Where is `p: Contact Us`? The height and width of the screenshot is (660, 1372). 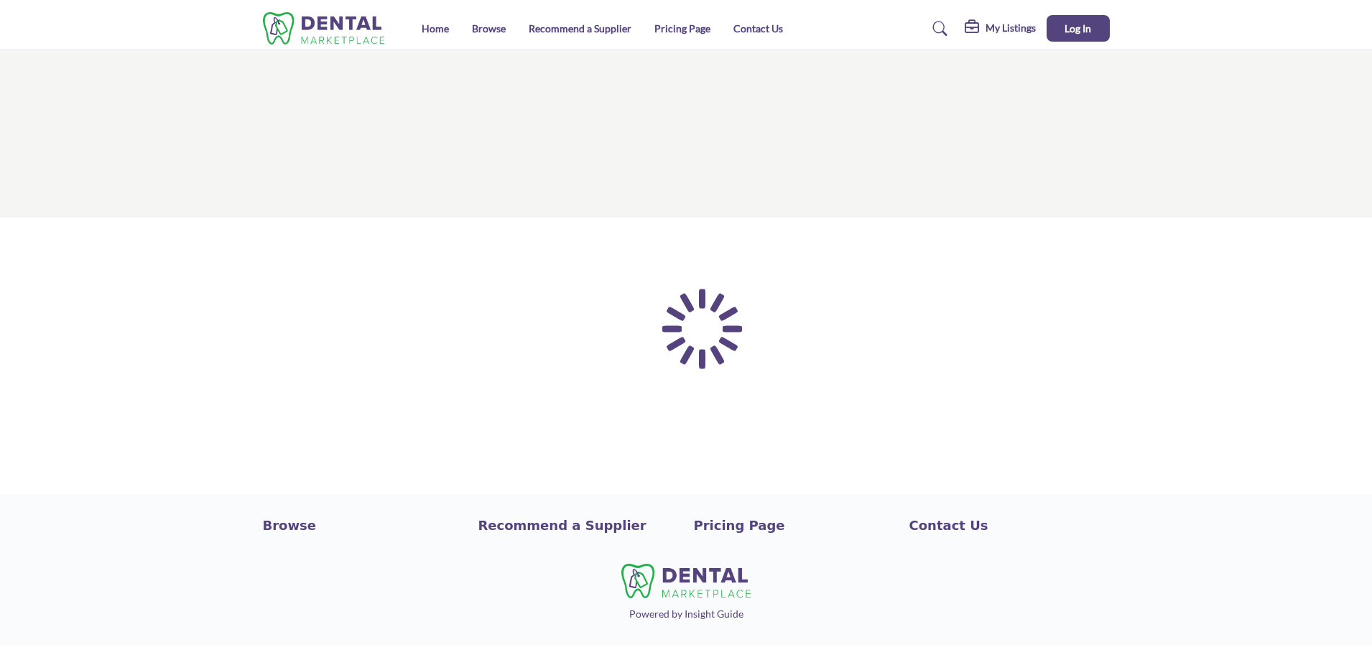 p: Contact Us is located at coordinates (1009, 525).